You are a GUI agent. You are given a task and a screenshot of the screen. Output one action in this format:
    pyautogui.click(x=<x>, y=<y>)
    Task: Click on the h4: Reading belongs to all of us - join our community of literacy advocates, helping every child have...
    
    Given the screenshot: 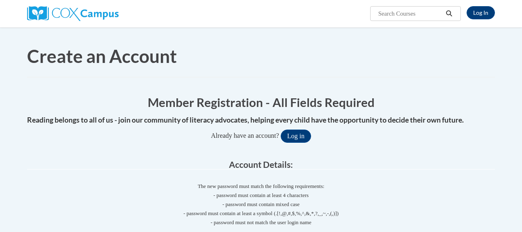 What is the action you would take?
    pyautogui.click(x=261, y=120)
    